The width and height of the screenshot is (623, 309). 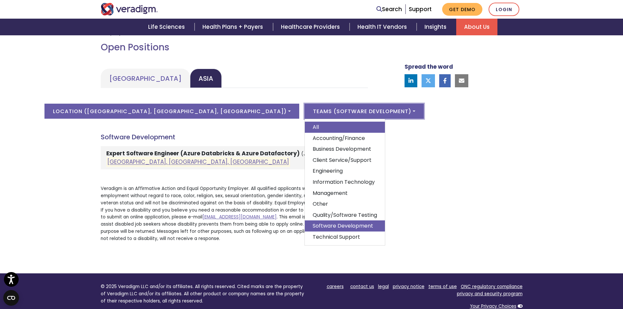 I want to click on a: legal, so click(x=383, y=286).